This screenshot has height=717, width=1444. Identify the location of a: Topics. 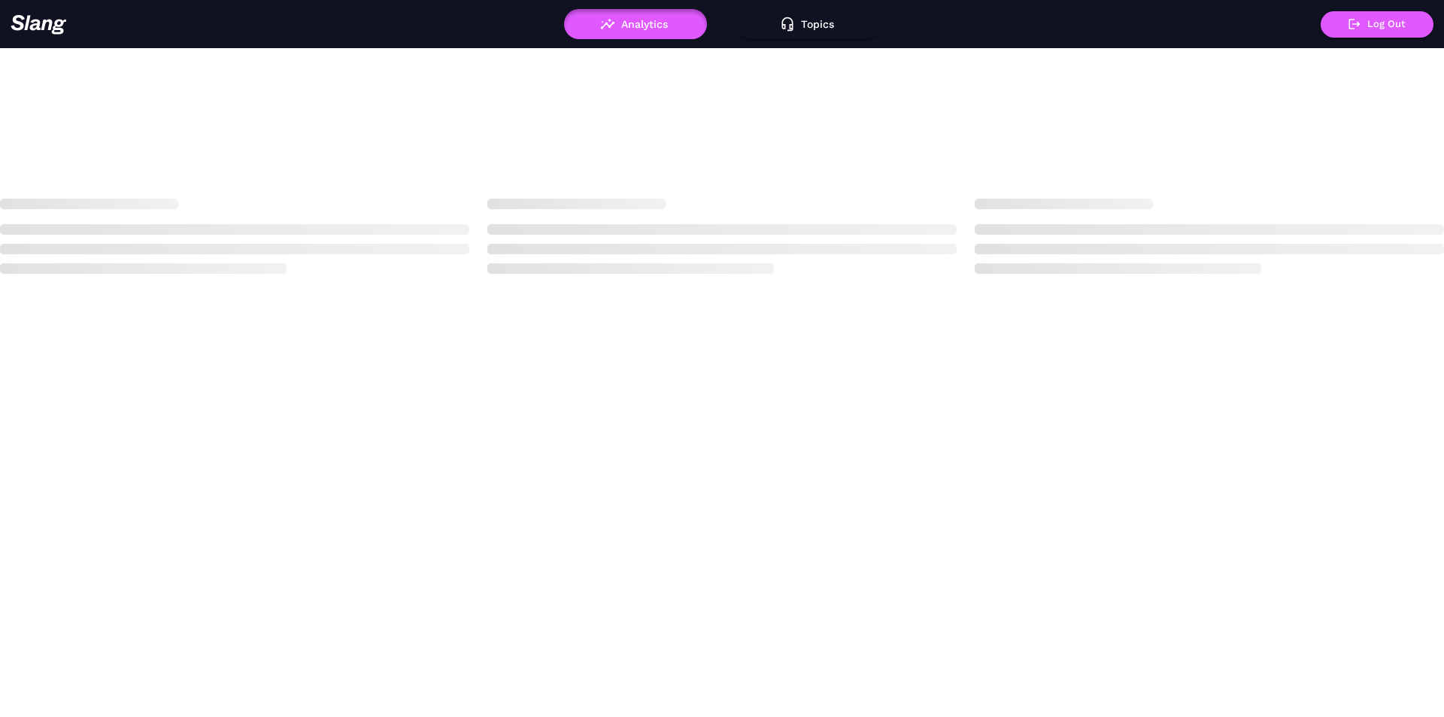
(809, 24).